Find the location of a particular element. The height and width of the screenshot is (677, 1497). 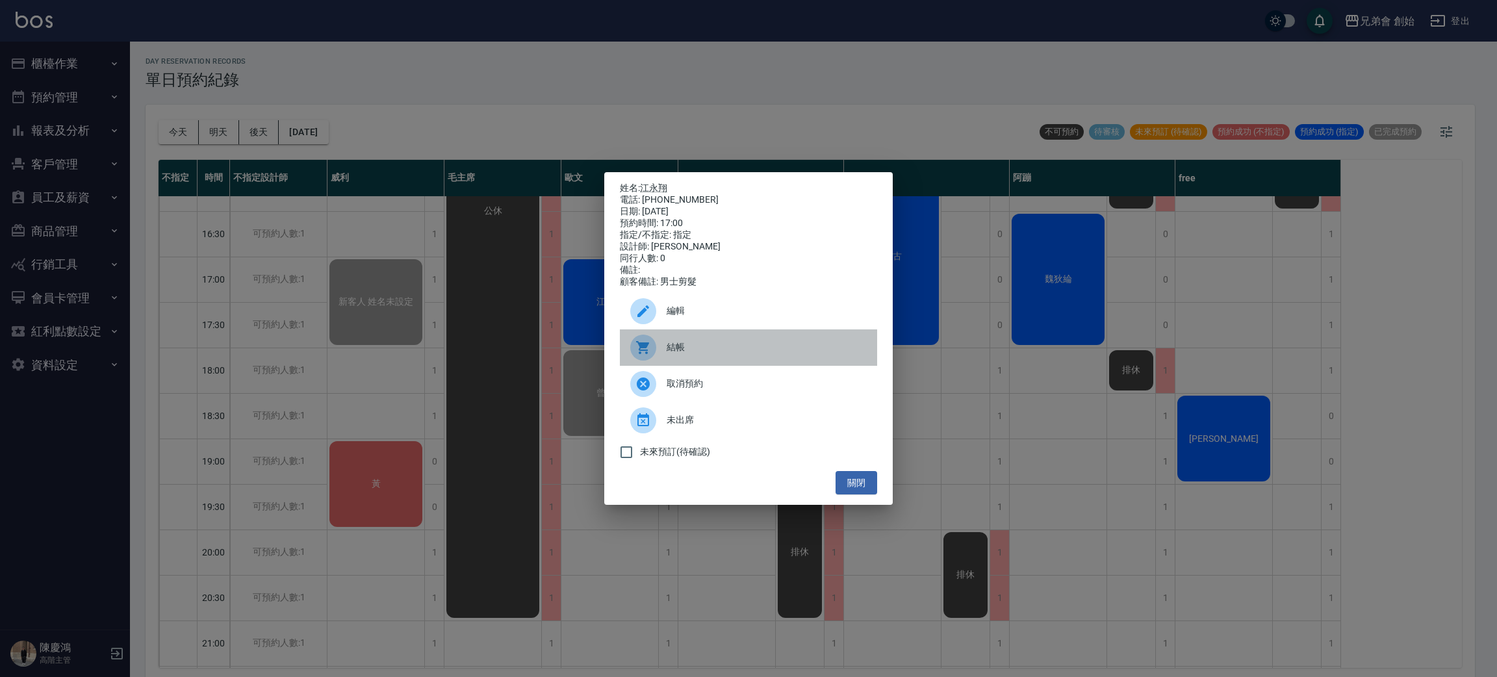

div: 指定/不指定: 指定 is located at coordinates (748, 235).